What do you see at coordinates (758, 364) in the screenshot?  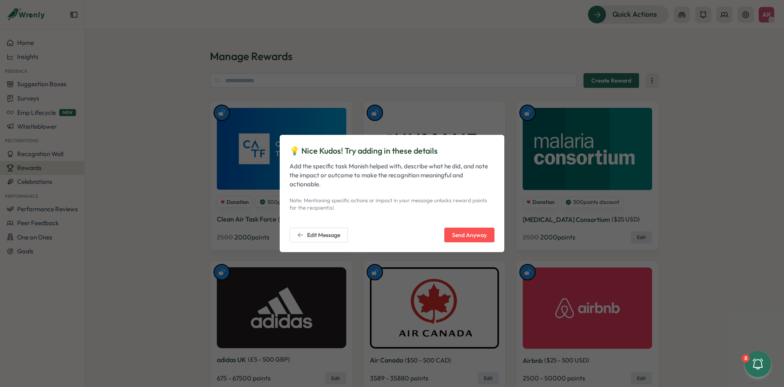 I see `button: 8` at bounding box center [758, 364].